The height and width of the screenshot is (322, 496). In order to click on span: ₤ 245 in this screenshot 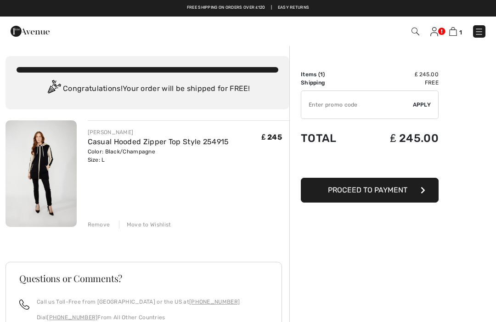, I will do `click(272, 137)`.